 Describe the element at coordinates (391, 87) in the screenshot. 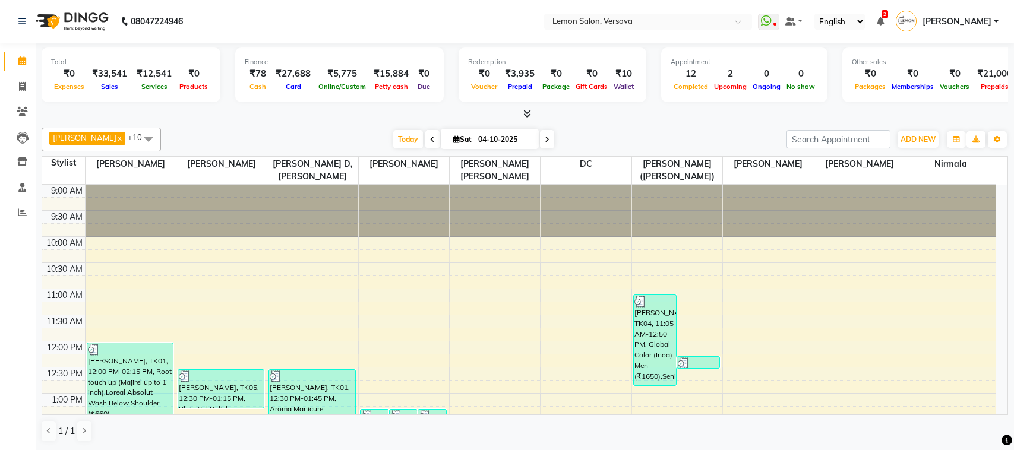

I see `span: Petty cash` at that location.